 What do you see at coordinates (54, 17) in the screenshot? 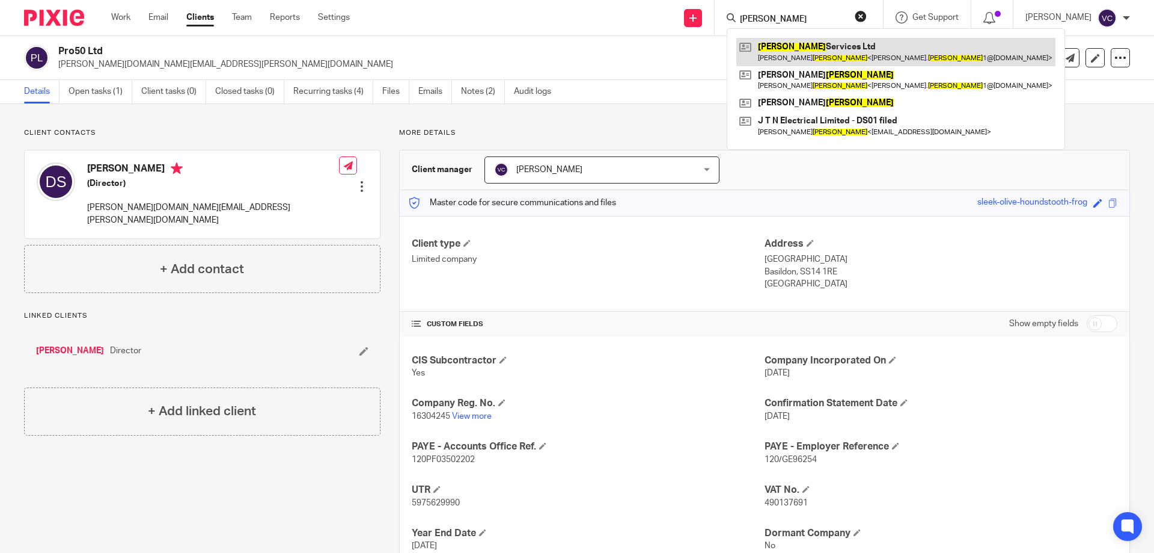
I see `img: Pixie` at bounding box center [54, 17].